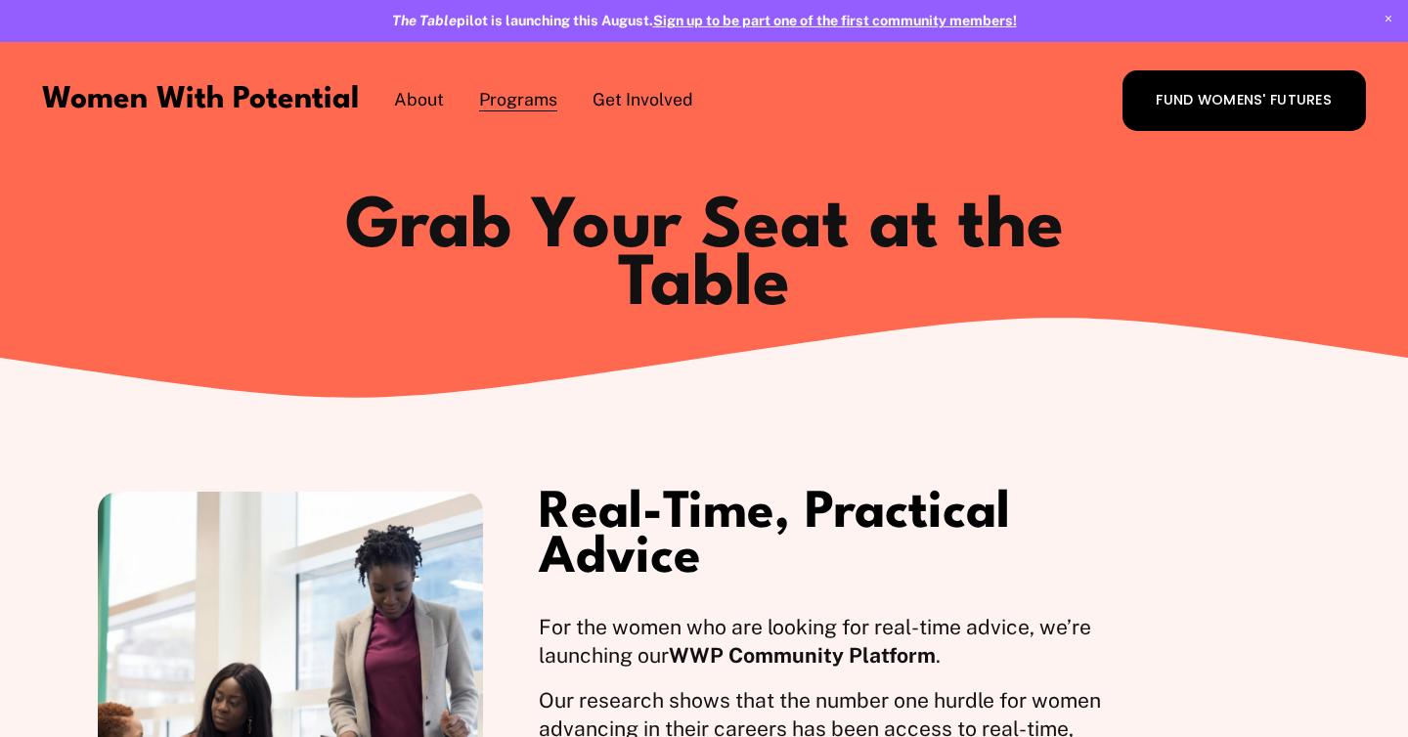  What do you see at coordinates (835, 20) in the screenshot?
I see `strong: Sign up to be part one of the first community members!` at bounding box center [835, 20].